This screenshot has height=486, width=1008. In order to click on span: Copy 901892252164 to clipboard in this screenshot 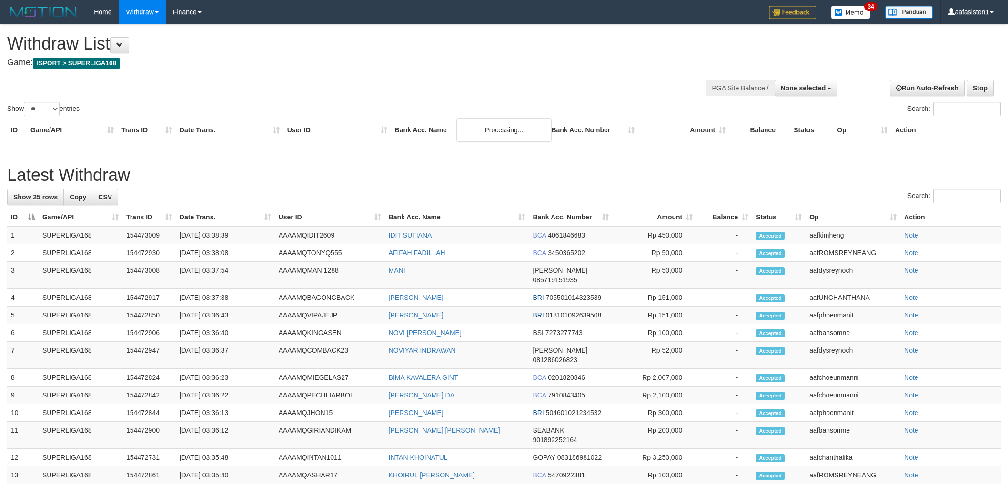, I will do `click(554, 440)`.